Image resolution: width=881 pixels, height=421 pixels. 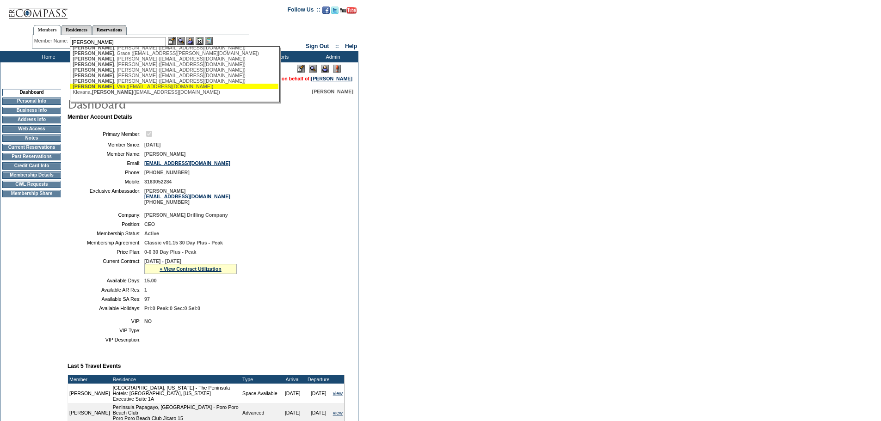 I want to click on td: Email:, so click(x=106, y=163).